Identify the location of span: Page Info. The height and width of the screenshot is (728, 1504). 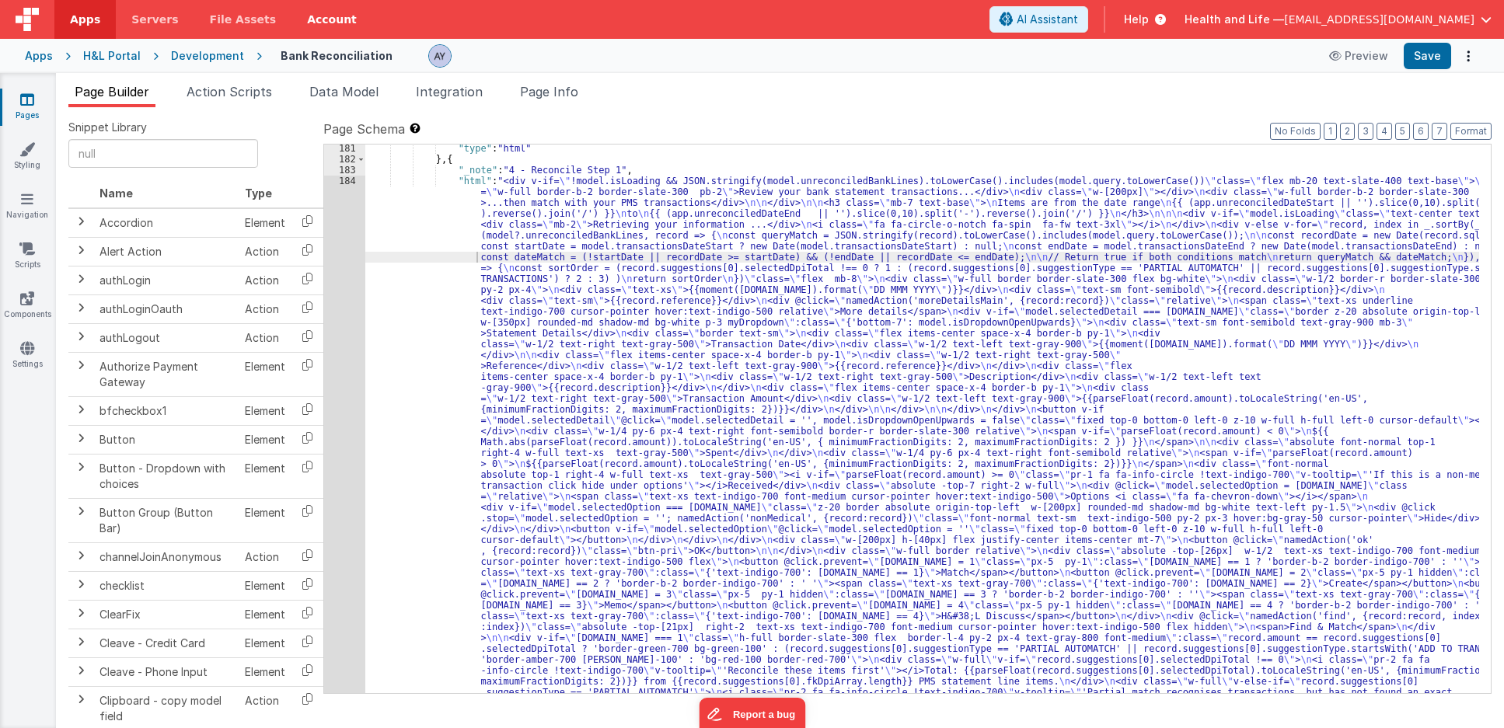
(549, 92).